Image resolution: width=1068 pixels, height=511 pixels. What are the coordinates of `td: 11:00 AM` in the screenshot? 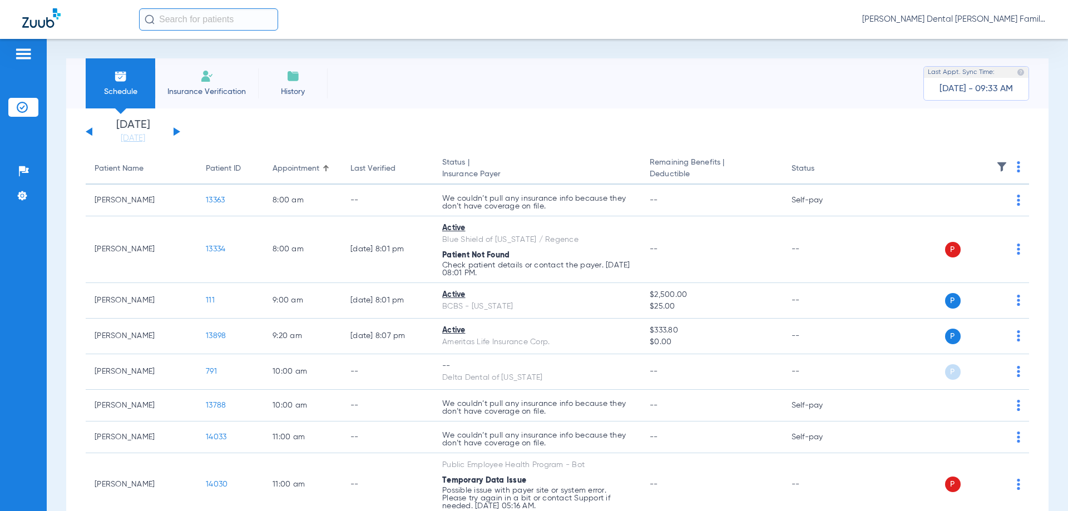 It's located at (303, 437).